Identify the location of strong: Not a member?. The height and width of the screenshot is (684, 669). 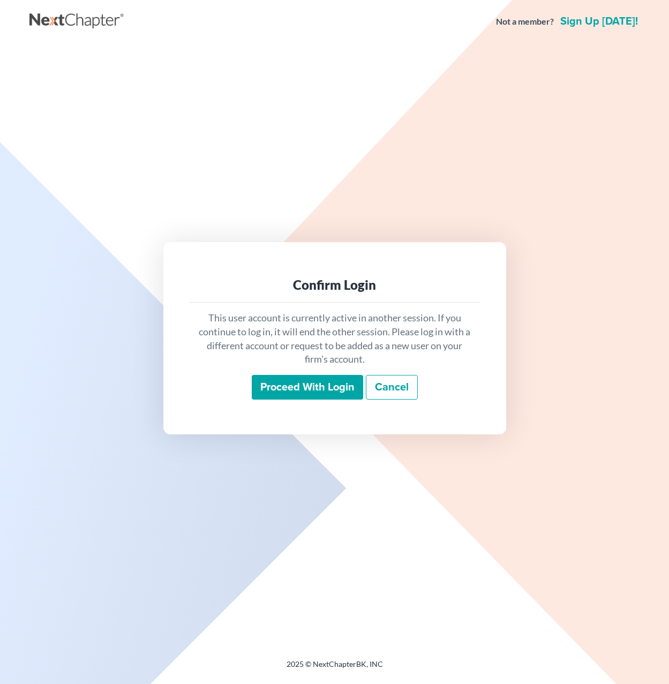
(525, 21).